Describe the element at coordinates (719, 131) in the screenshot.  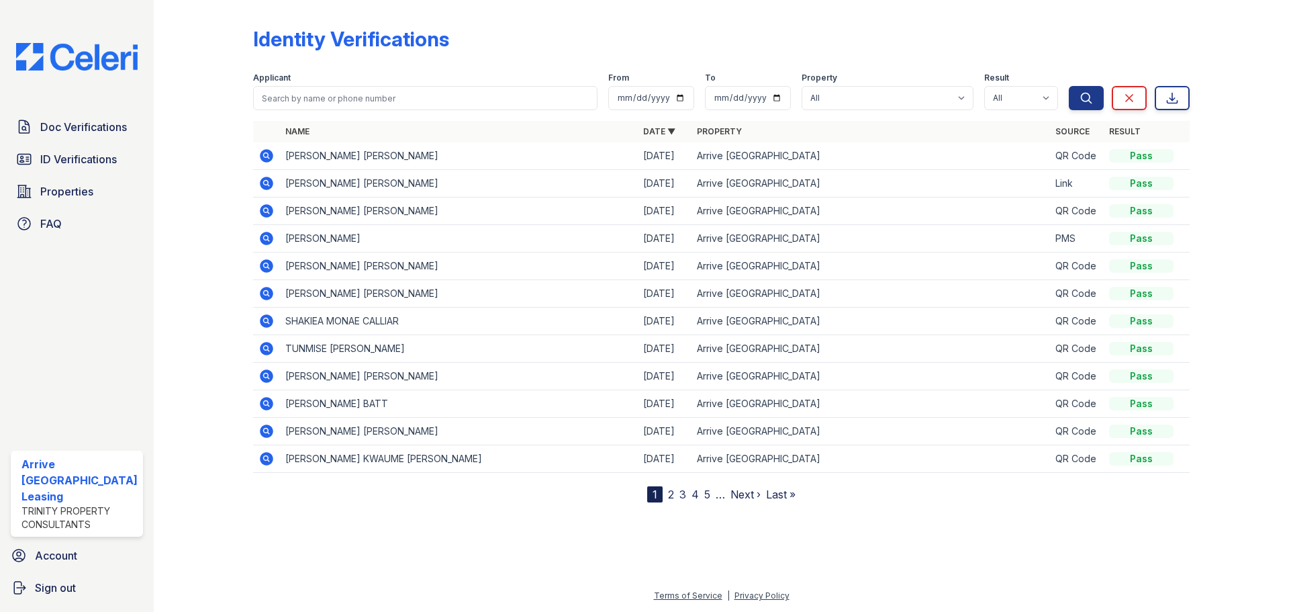
I see `a: Property` at that location.